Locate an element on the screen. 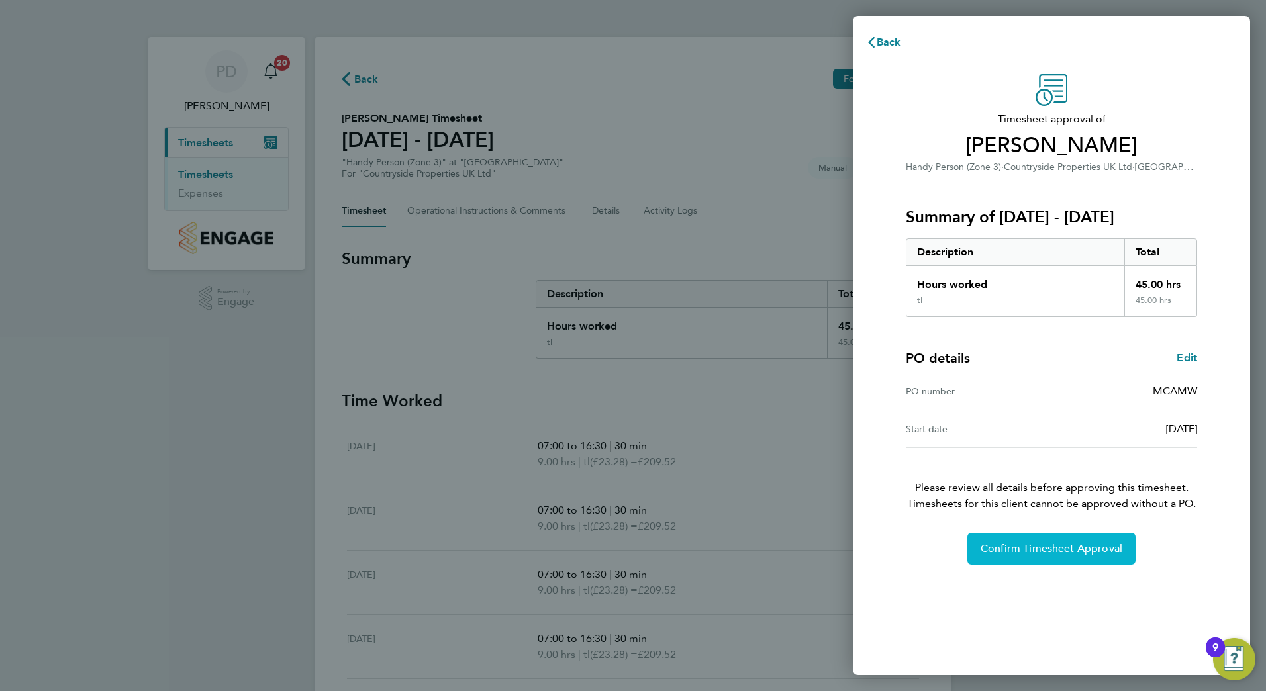  span: Timesheet approval of is located at coordinates (1051, 119).